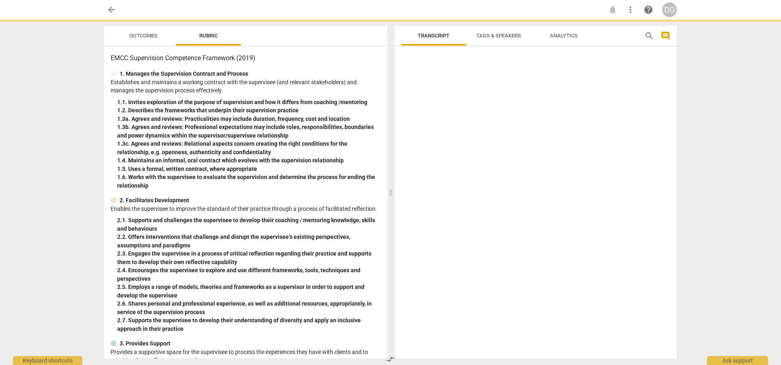 This screenshot has height=365, width=781. I want to click on p: 3. Provides Support, so click(145, 343).